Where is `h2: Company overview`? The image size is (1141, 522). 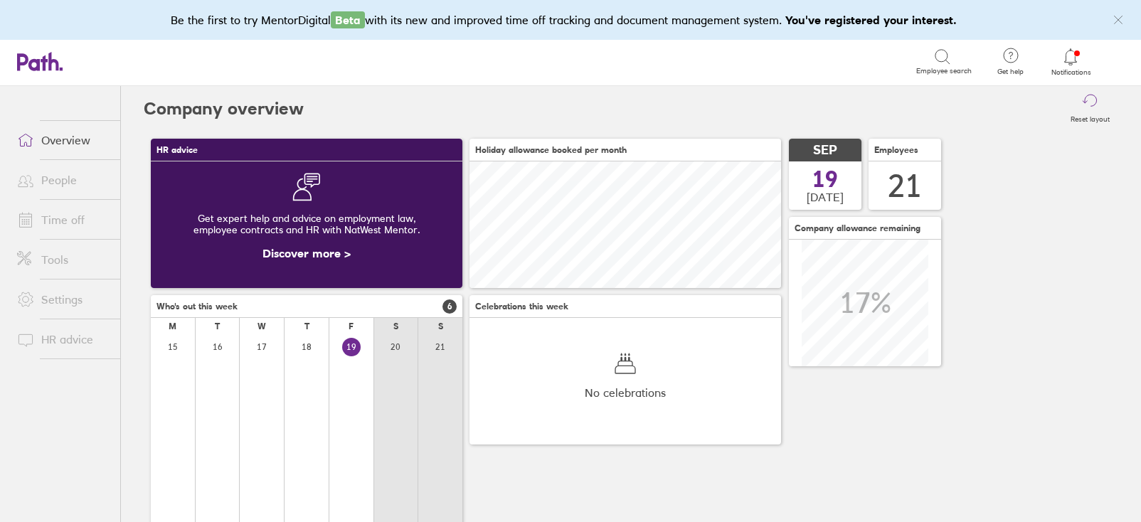
h2: Company overview is located at coordinates (223, 109).